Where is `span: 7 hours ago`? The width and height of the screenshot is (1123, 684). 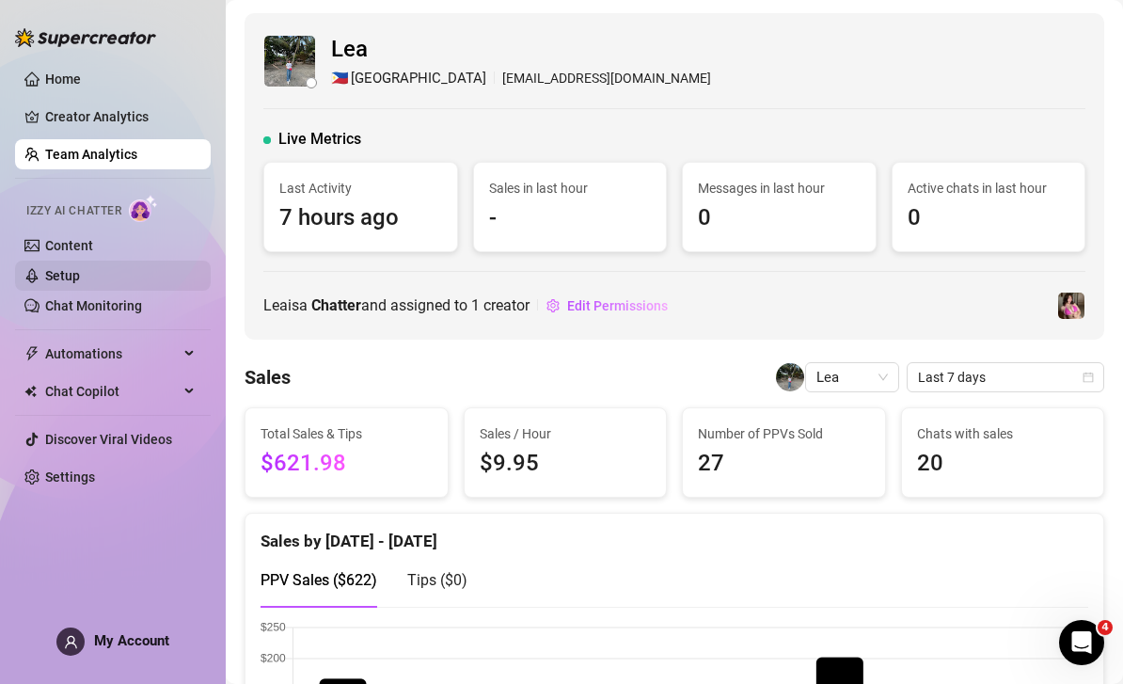 span: 7 hours ago is located at coordinates (360, 218).